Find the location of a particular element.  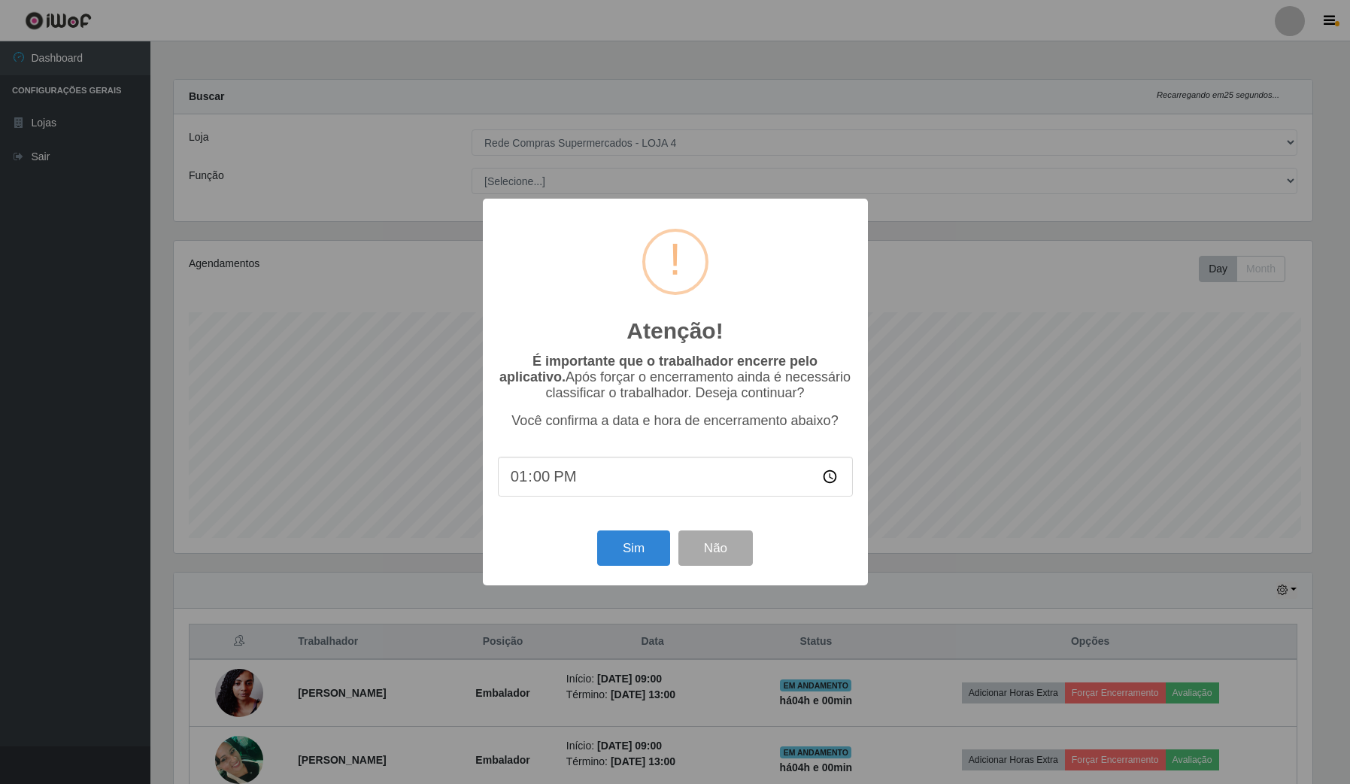

button: Sim is located at coordinates (633, 548).